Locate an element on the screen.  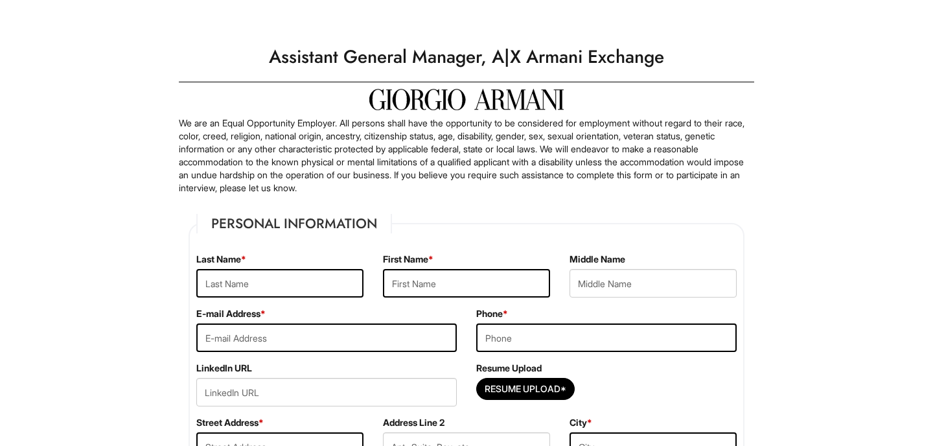
input: E-mail Address is located at coordinates (327, 338).